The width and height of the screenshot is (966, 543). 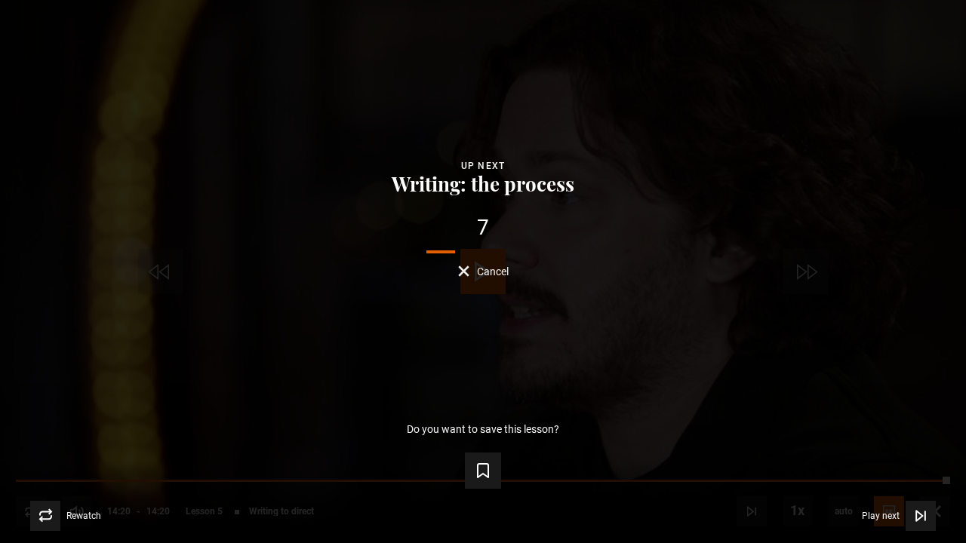 What do you see at coordinates (483, 184) in the screenshot?
I see `button: Writing: the process` at bounding box center [483, 184].